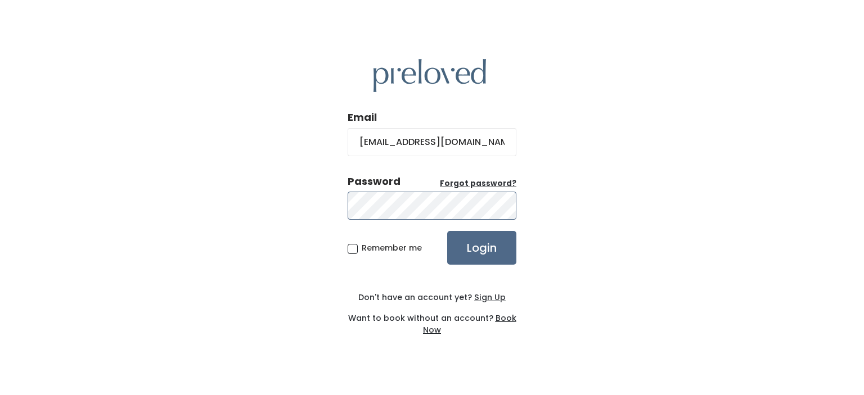 The image size is (864, 395). Describe the element at coordinates (478, 183) in the screenshot. I see `u: Forgot password?` at that location.